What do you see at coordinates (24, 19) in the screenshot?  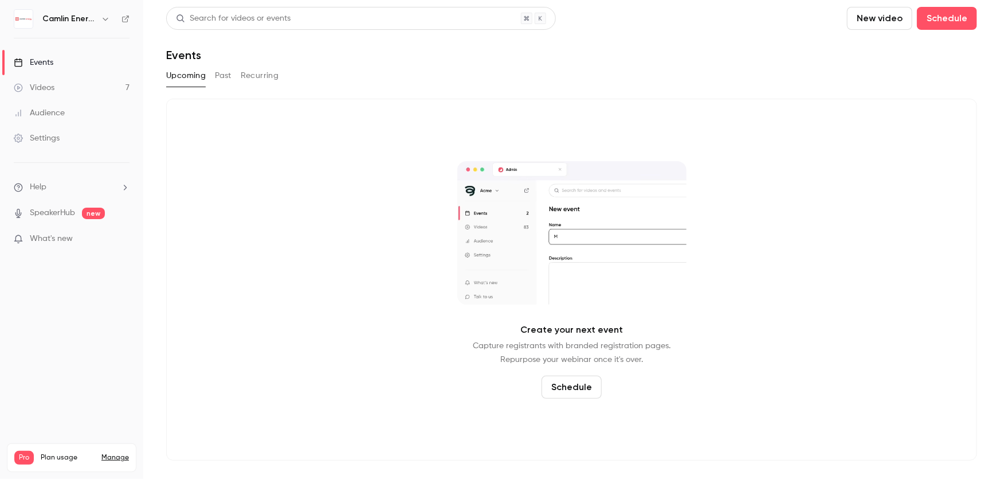 I see `img: Camlin Energy` at bounding box center [24, 19].